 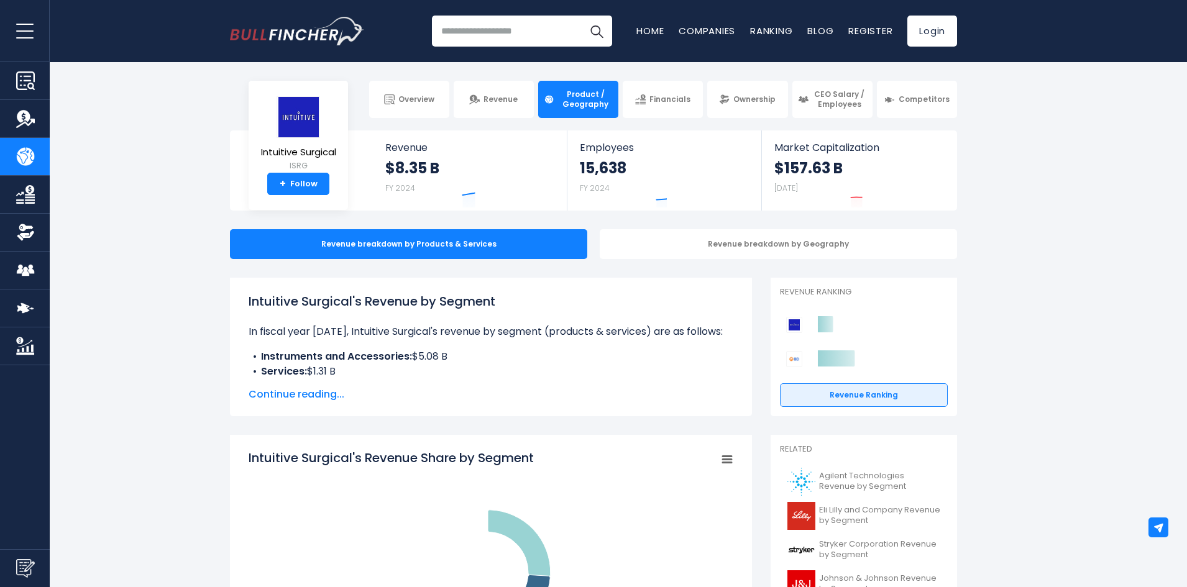 What do you see at coordinates (412, 168) in the screenshot?
I see `strong: $8.35 B` at bounding box center [412, 168].